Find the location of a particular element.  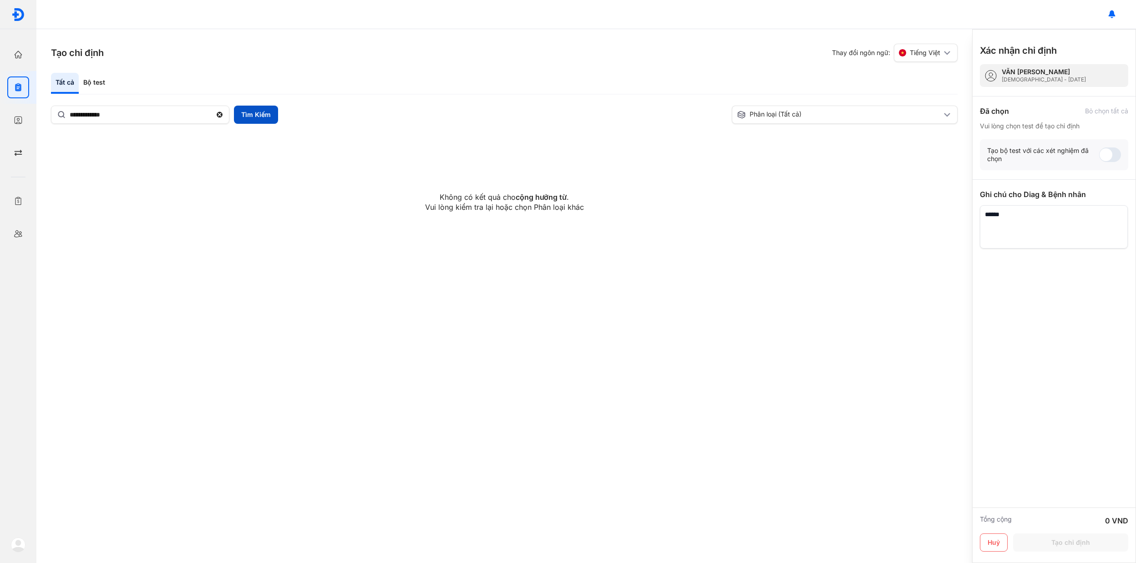

div: Tổng cộng is located at coordinates (996, 521).